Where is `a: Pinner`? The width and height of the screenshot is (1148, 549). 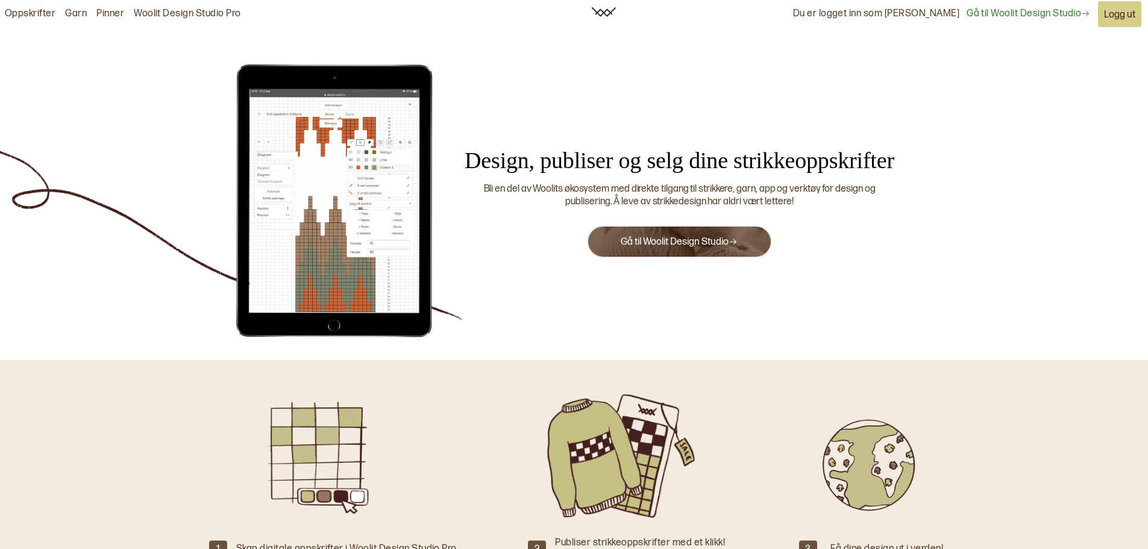 a: Pinner is located at coordinates (110, 14).